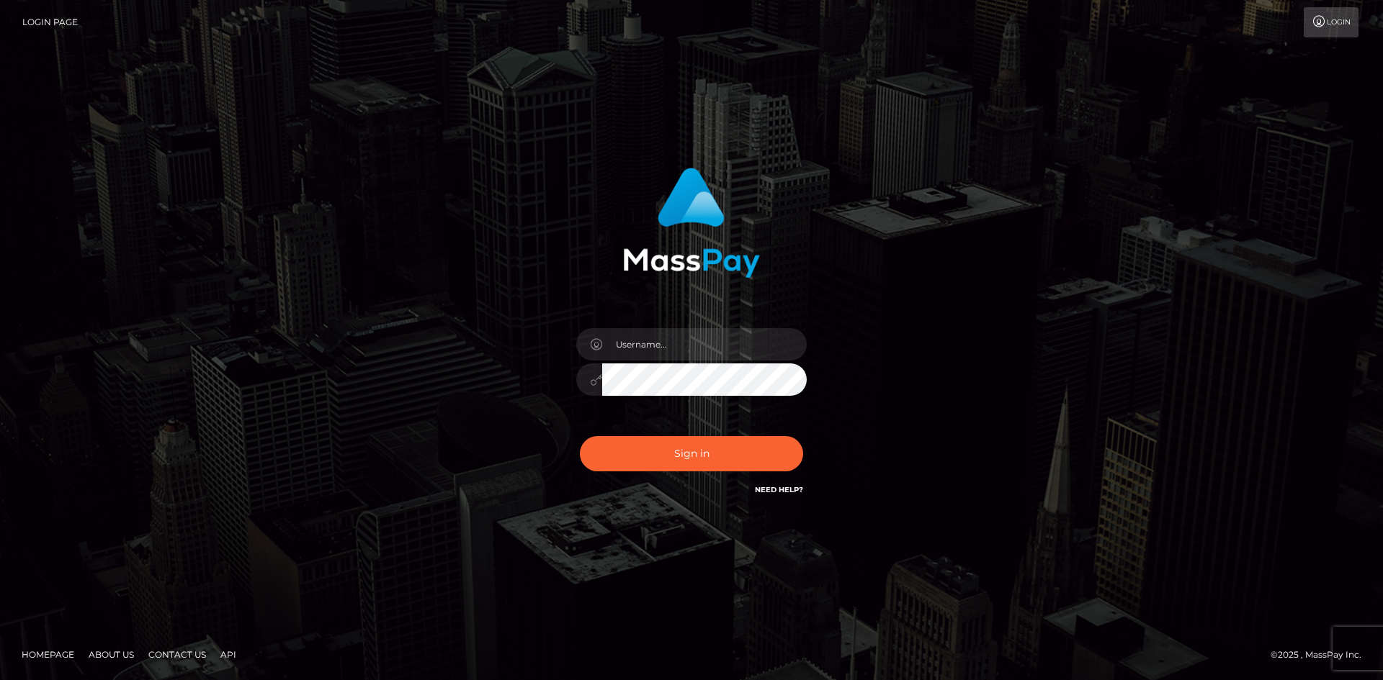  What do you see at coordinates (691, 454) in the screenshot?
I see `button: Sign in` at bounding box center [691, 454].